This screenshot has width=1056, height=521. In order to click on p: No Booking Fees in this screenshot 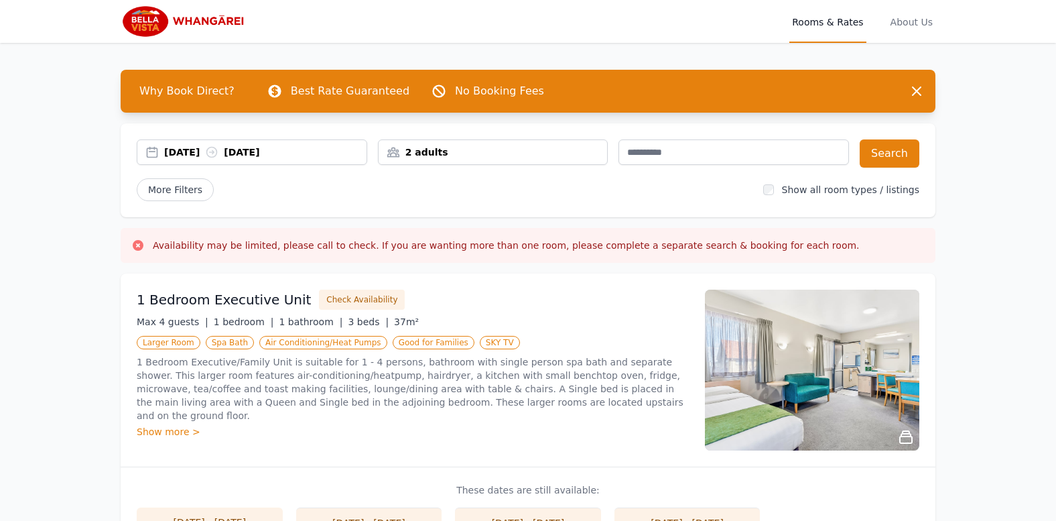, I will do `click(499, 91)`.